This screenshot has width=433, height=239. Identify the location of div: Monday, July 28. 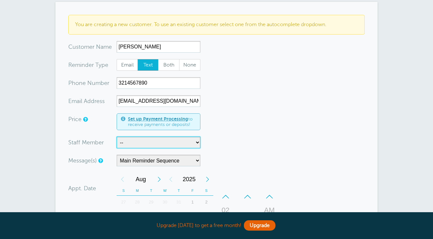
(137, 202).